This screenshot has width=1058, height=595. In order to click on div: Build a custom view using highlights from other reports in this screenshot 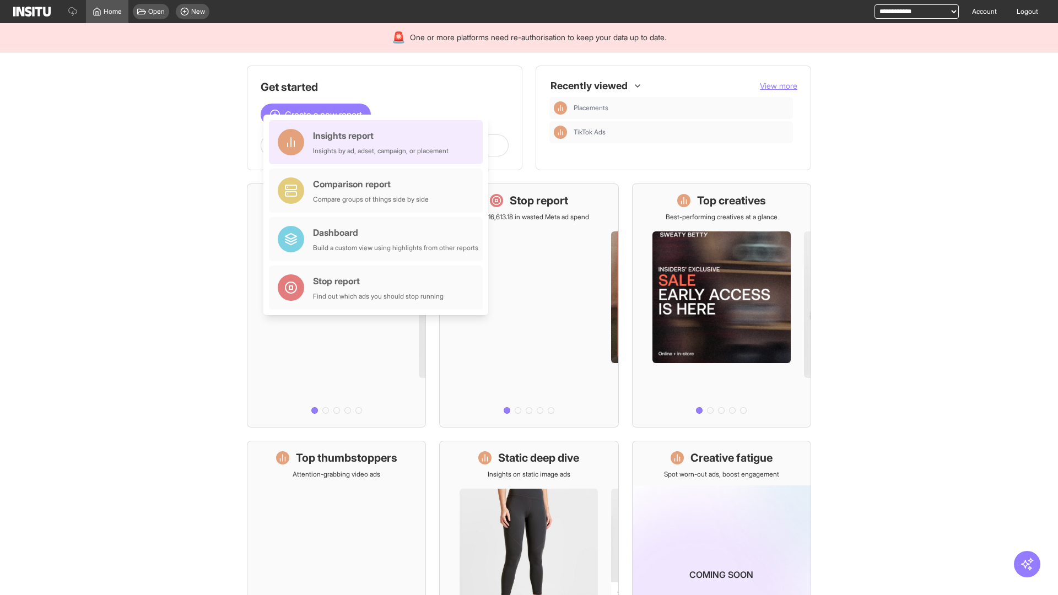, I will do `click(396, 248)`.